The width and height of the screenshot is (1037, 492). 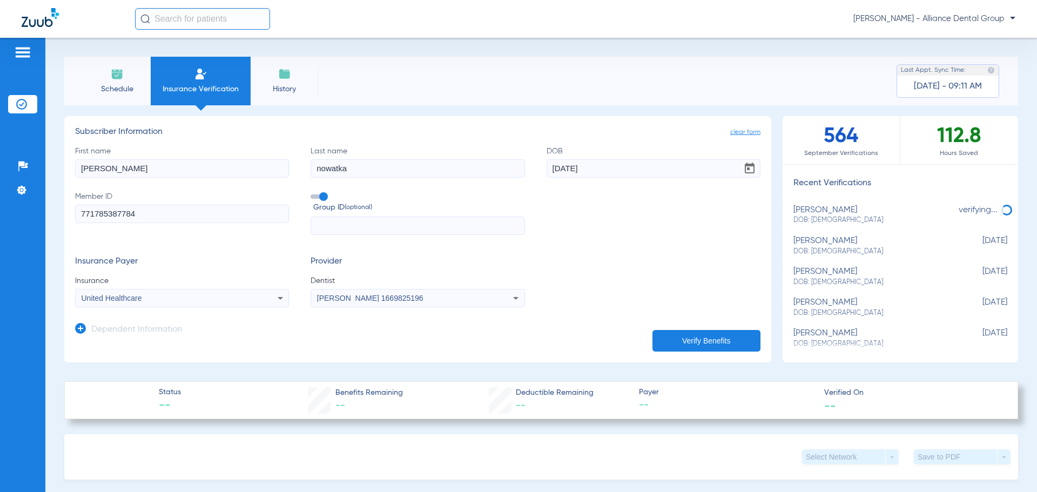 I want to click on span: Verified On, so click(x=912, y=393).